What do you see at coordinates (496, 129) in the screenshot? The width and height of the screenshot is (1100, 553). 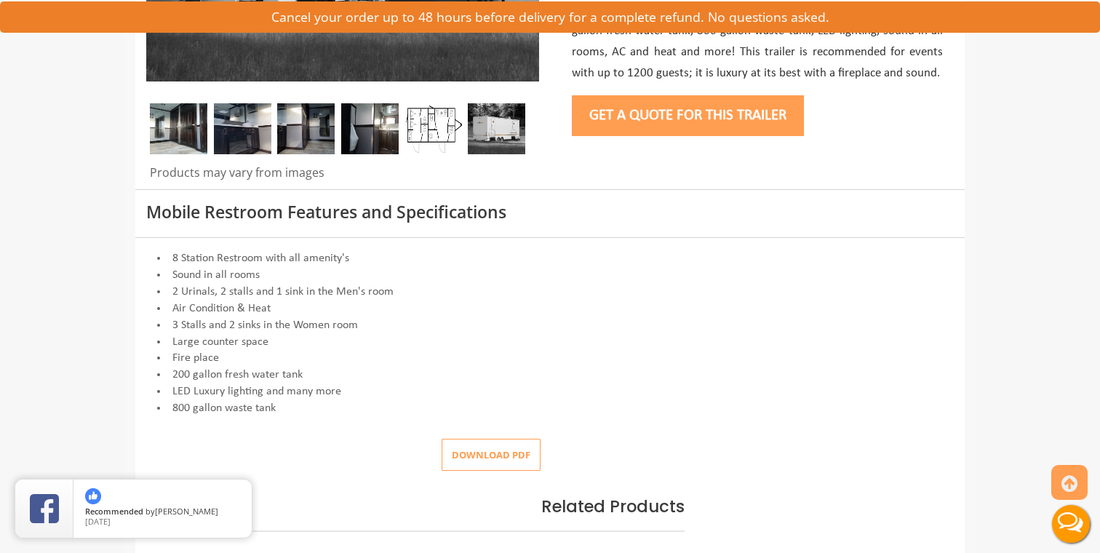 I see `img: An image of 8 station shower outside view` at bounding box center [496, 129].